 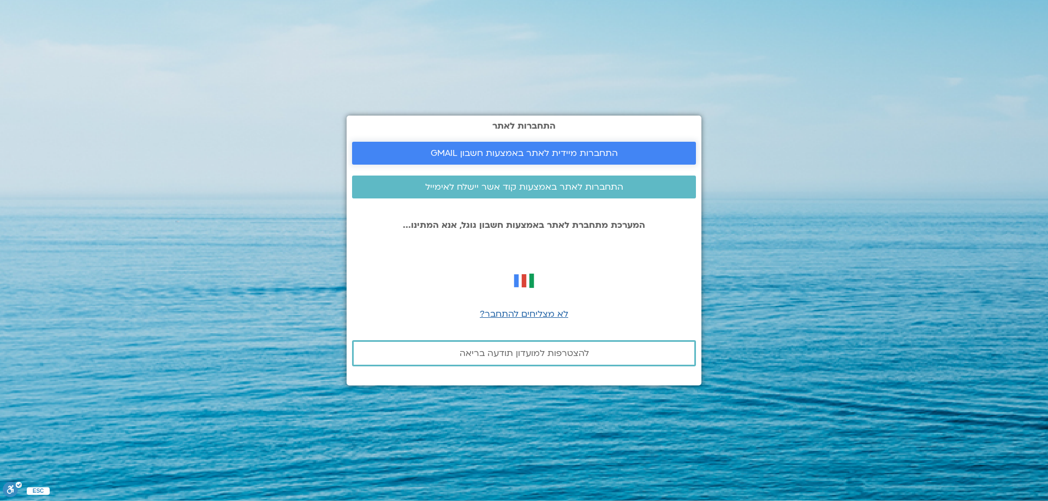 I want to click on span: להצטרפות למועדון תודעה בריאה, so click(x=524, y=354).